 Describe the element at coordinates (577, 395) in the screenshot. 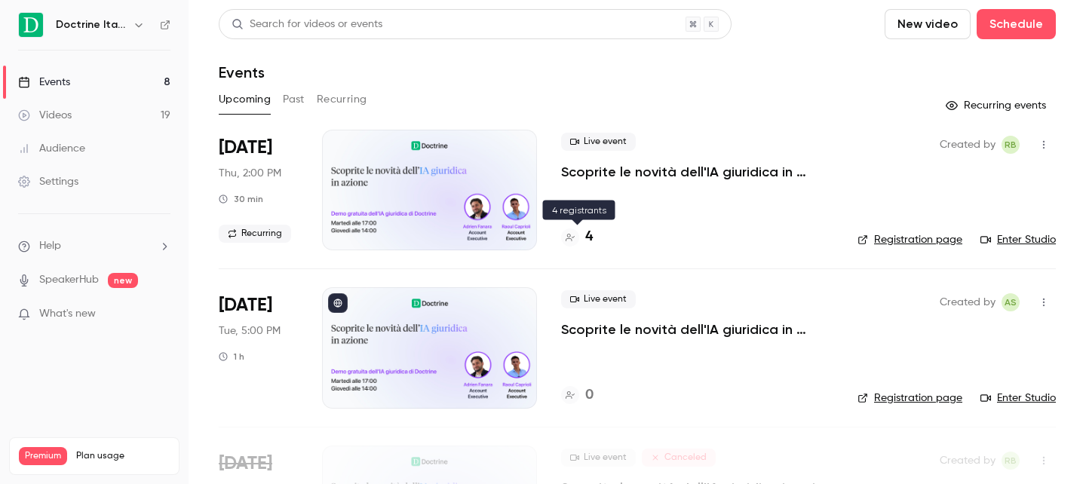

I see `a: 0` at that location.